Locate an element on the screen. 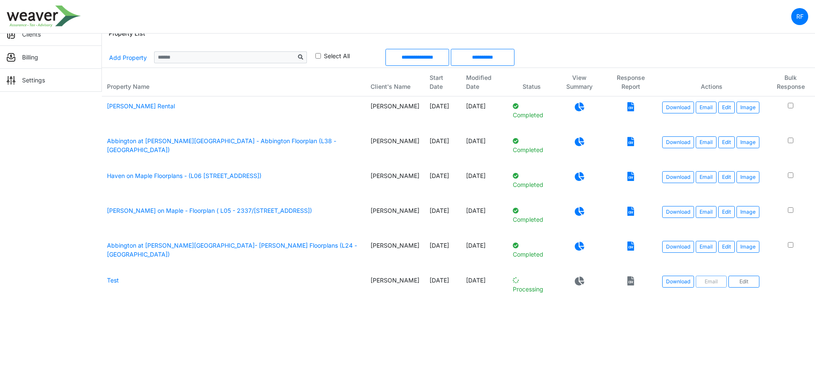 The height and width of the screenshot is (387, 815). th: Response Report is located at coordinates (631, 82).